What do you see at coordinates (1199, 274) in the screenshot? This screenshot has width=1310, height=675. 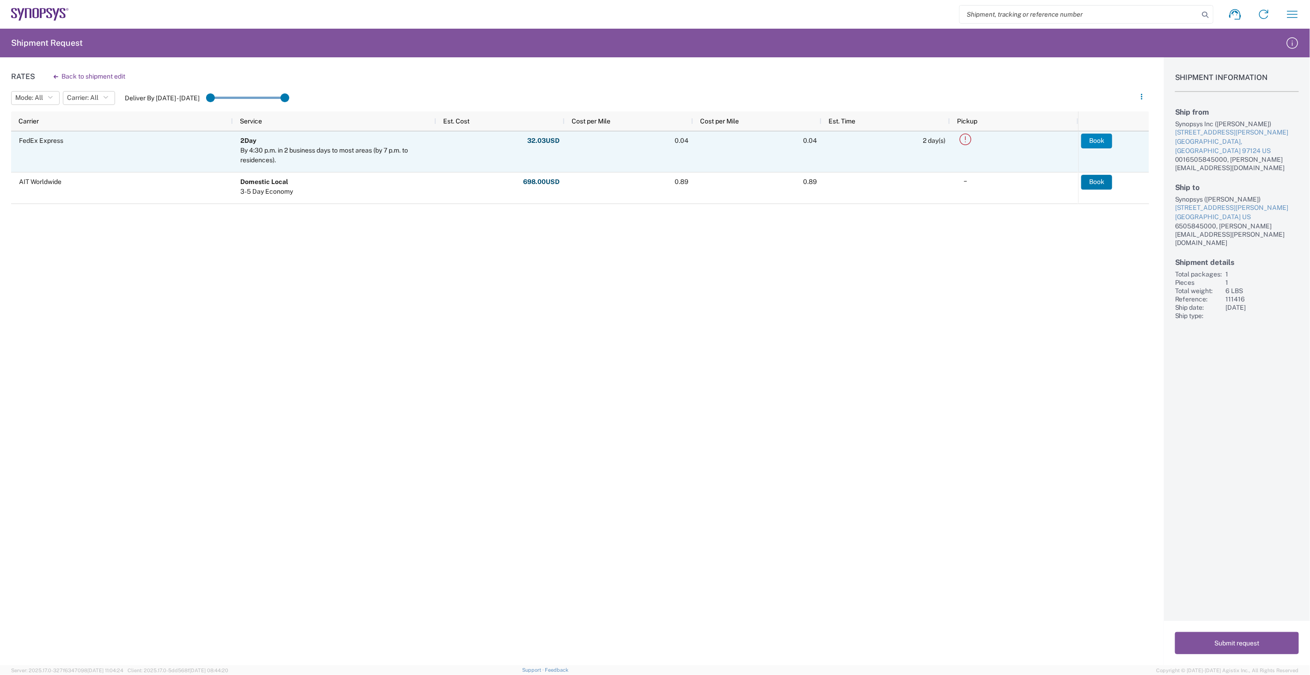 I see `div: Total packages:` at bounding box center [1199, 274].